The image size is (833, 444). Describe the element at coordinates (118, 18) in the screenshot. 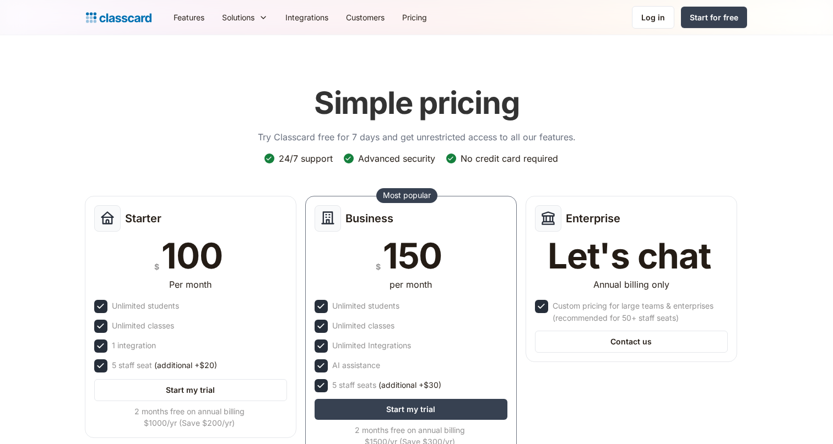

I see `a: Logo` at that location.